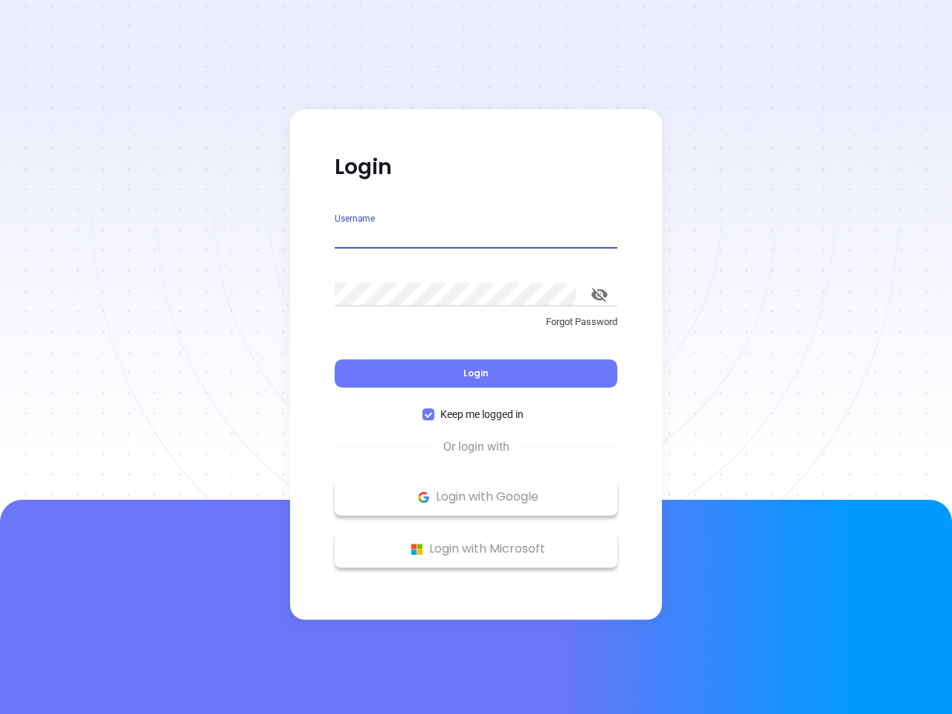 The image size is (952, 714). What do you see at coordinates (476, 322) in the screenshot?
I see `p: Forgot Password` at bounding box center [476, 322].